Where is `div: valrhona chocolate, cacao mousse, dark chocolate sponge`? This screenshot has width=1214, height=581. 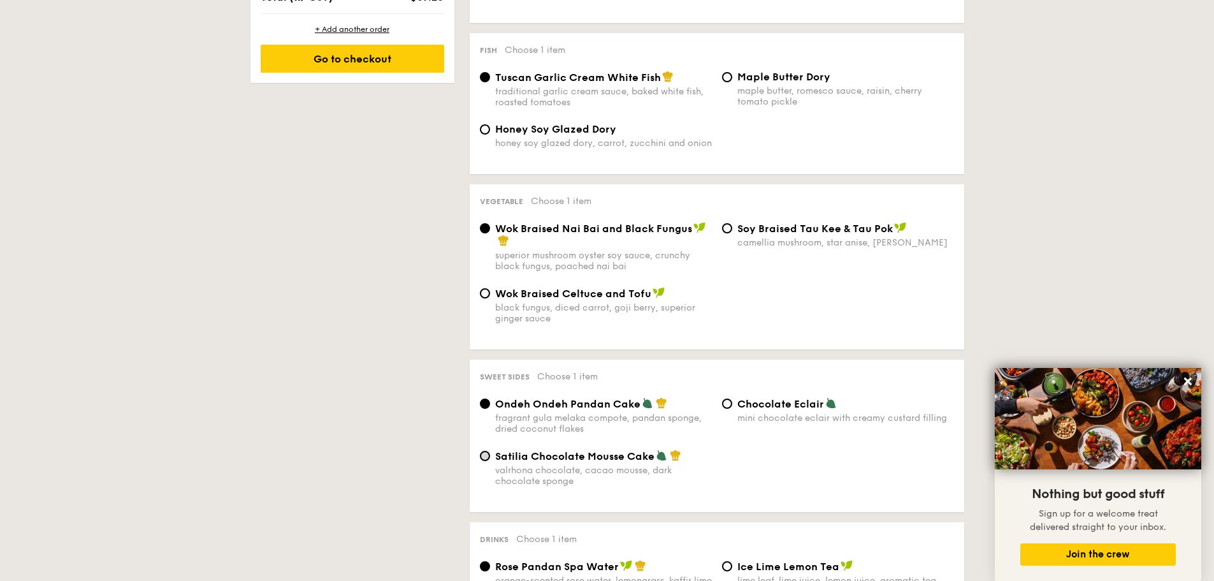
div: valrhona chocolate, cacao mousse, dark chocolate sponge is located at coordinates (604, 476).